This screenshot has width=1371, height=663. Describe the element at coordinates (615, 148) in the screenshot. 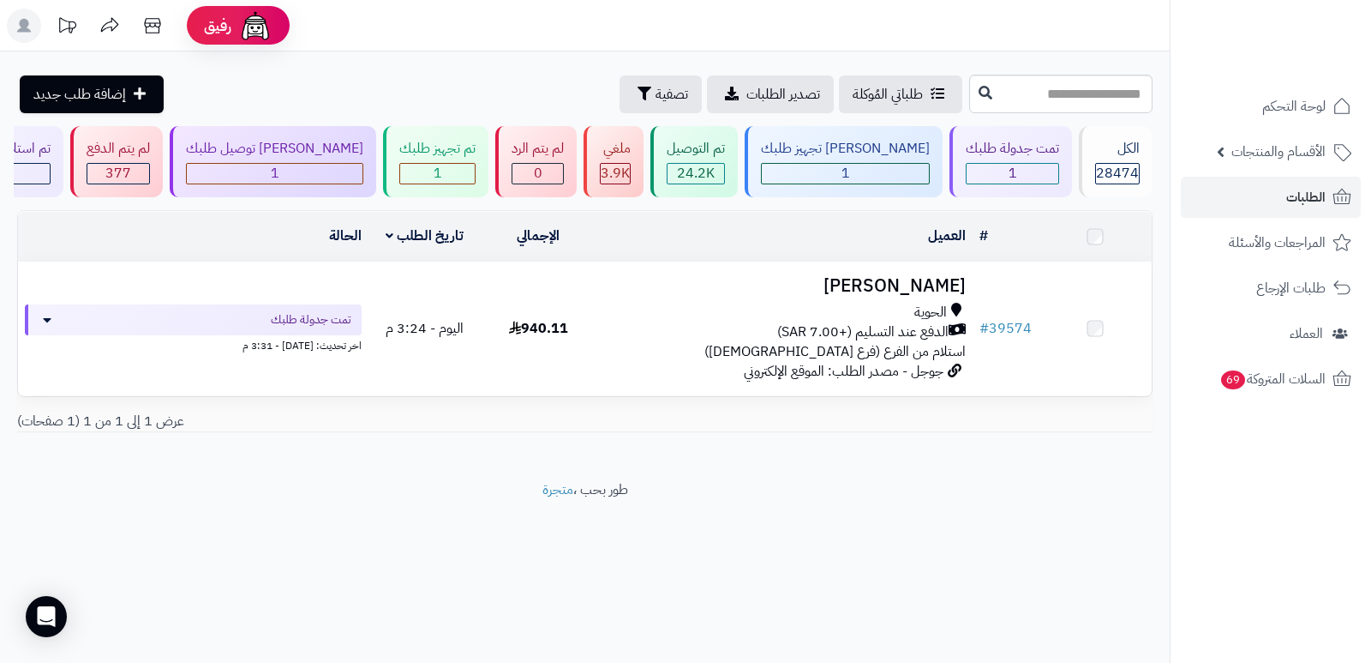

I see `div: ملغي` at that location.